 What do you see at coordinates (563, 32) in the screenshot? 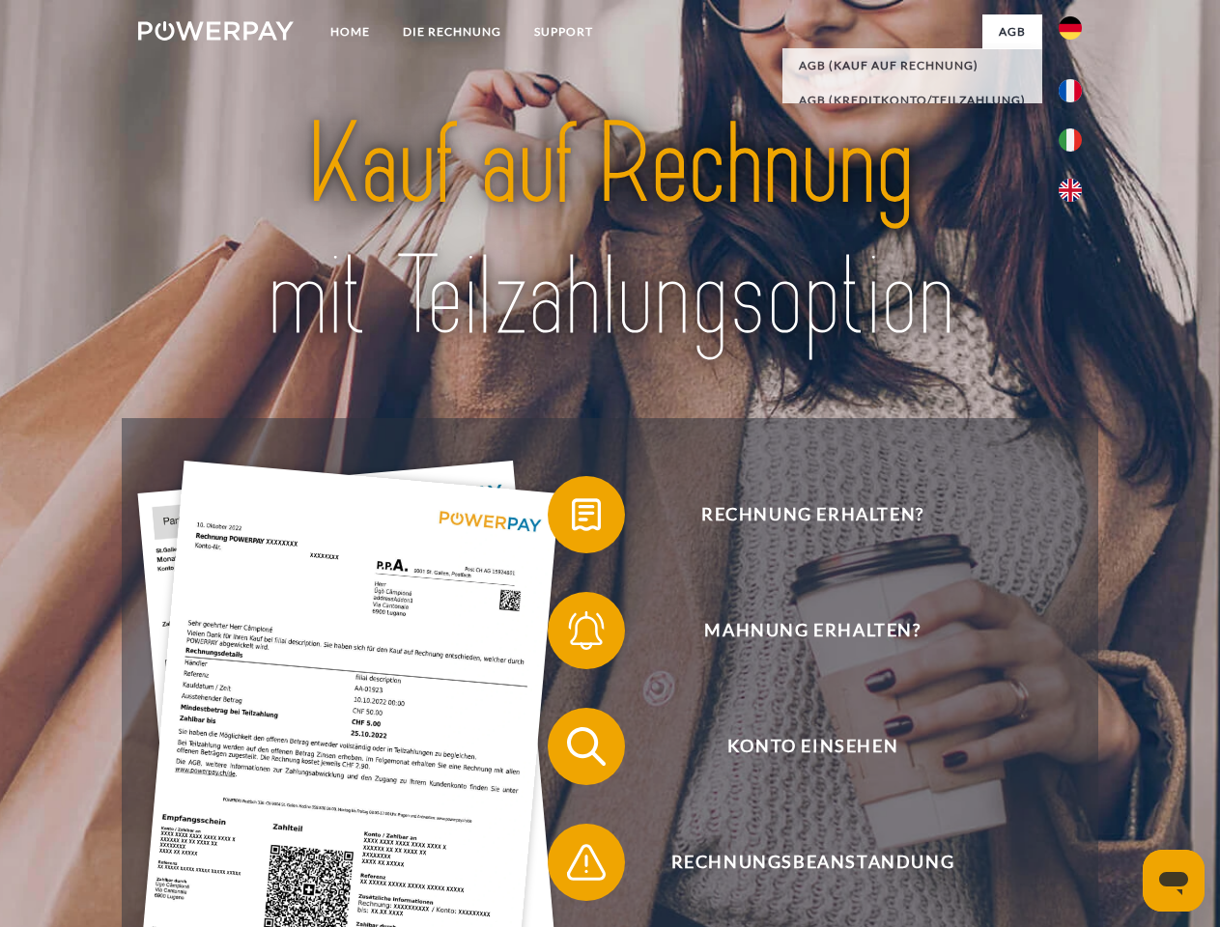
I see `a: SUPPORT` at bounding box center [563, 32].